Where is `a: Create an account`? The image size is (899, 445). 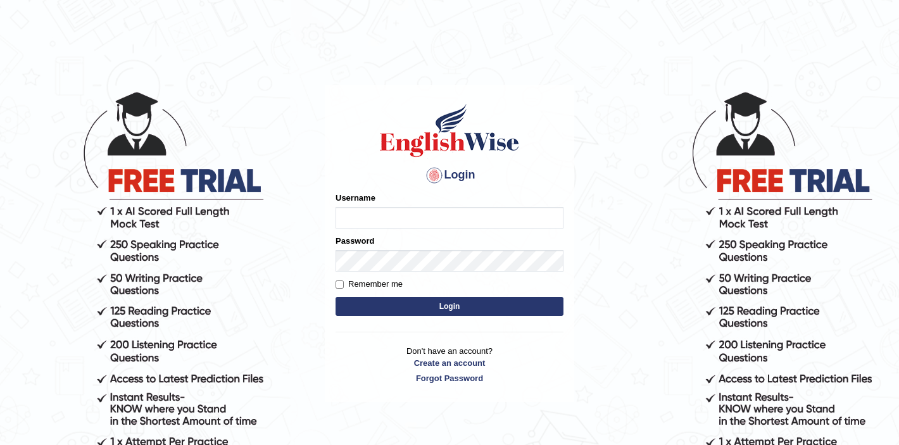
a: Create an account is located at coordinates (449, 363).